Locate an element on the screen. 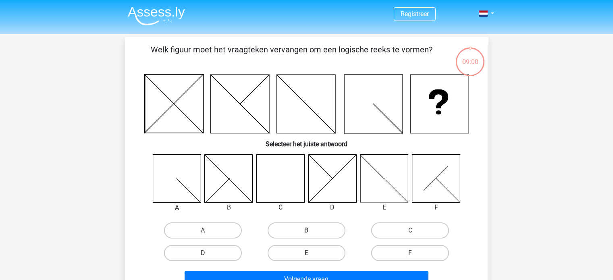 This screenshot has height=280, width=613. div: B is located at coordinates (229, 208).